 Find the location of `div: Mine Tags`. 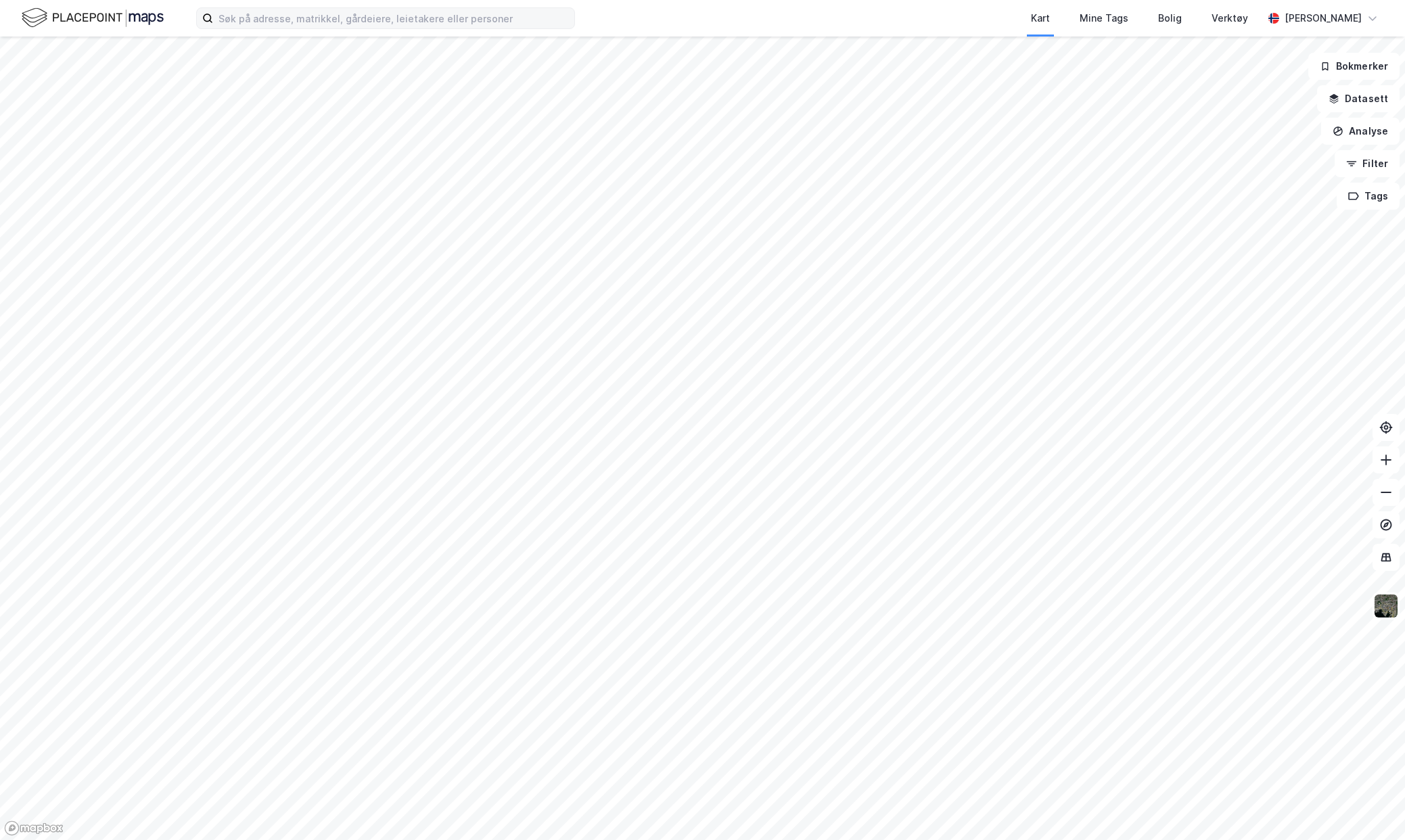

div: Mine Tags is located at coordinates (1104, 18).